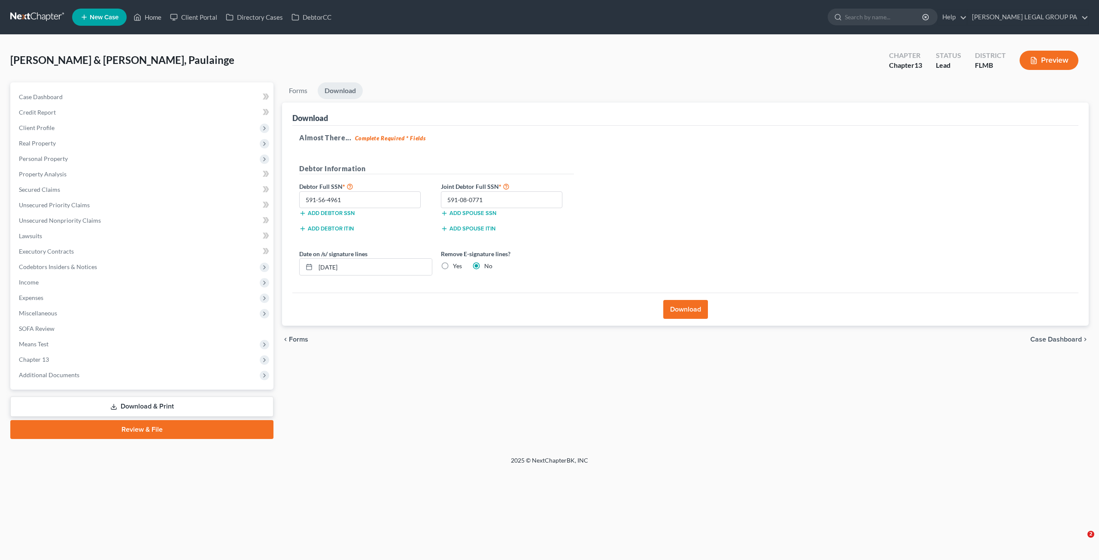 The height and width of the screenshot is (560, 1099). Describe the element at coordinates (333, 254) in the screenshot. I see `label: Date on /s/ signature lines` at that location.